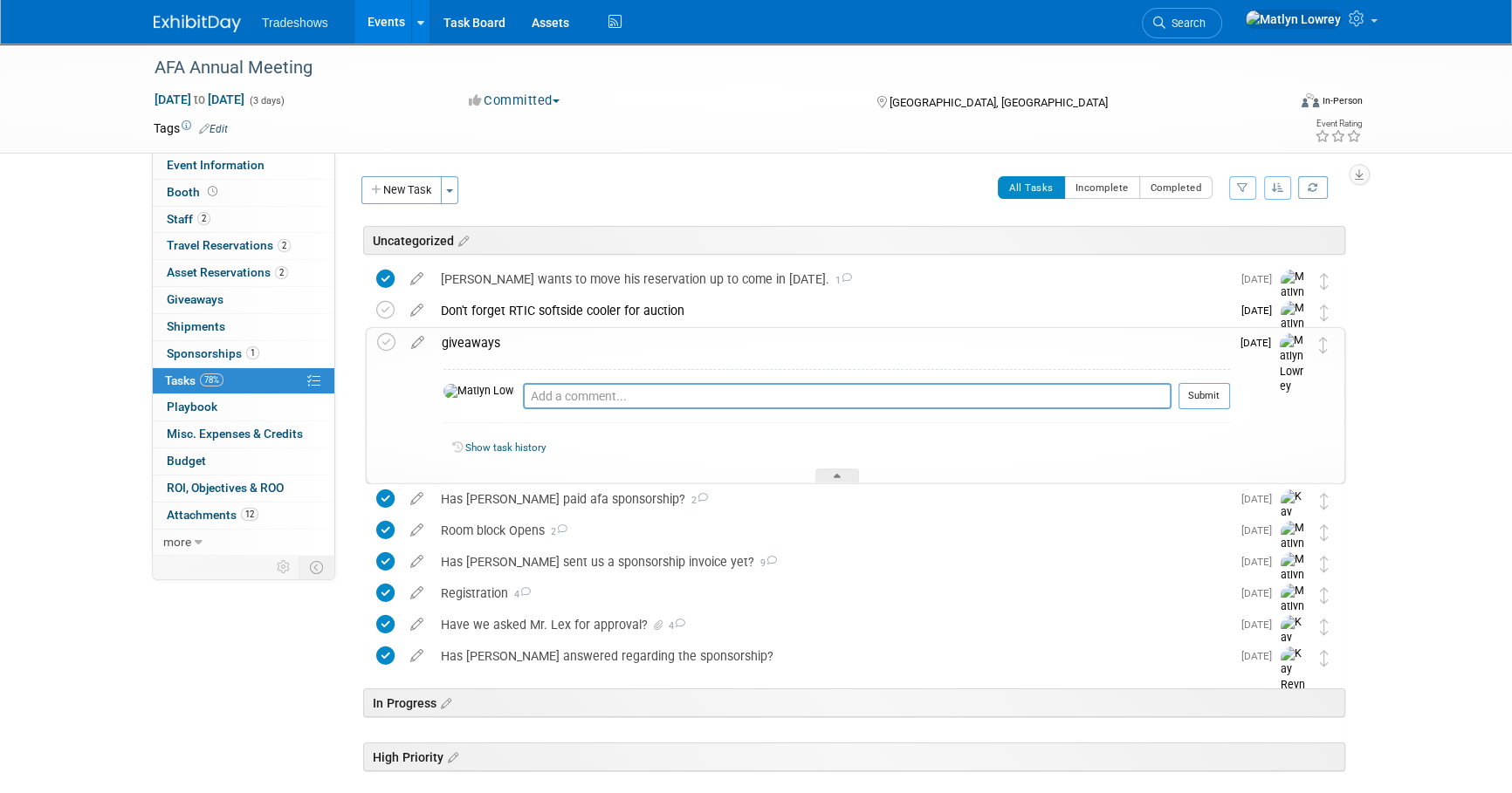  I want to click on span: Staff, so click(188, 219).